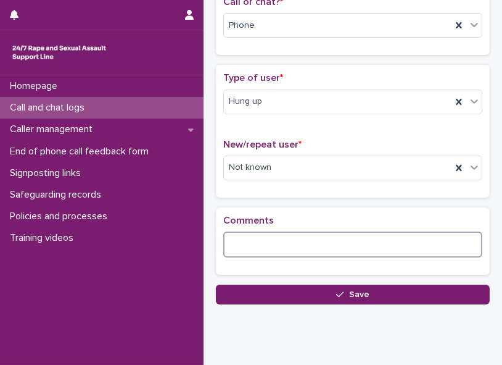  What do you see at coordinates (250, 167) in the screenshot?
I see `span: Not known` at bounding box center [250, 167].